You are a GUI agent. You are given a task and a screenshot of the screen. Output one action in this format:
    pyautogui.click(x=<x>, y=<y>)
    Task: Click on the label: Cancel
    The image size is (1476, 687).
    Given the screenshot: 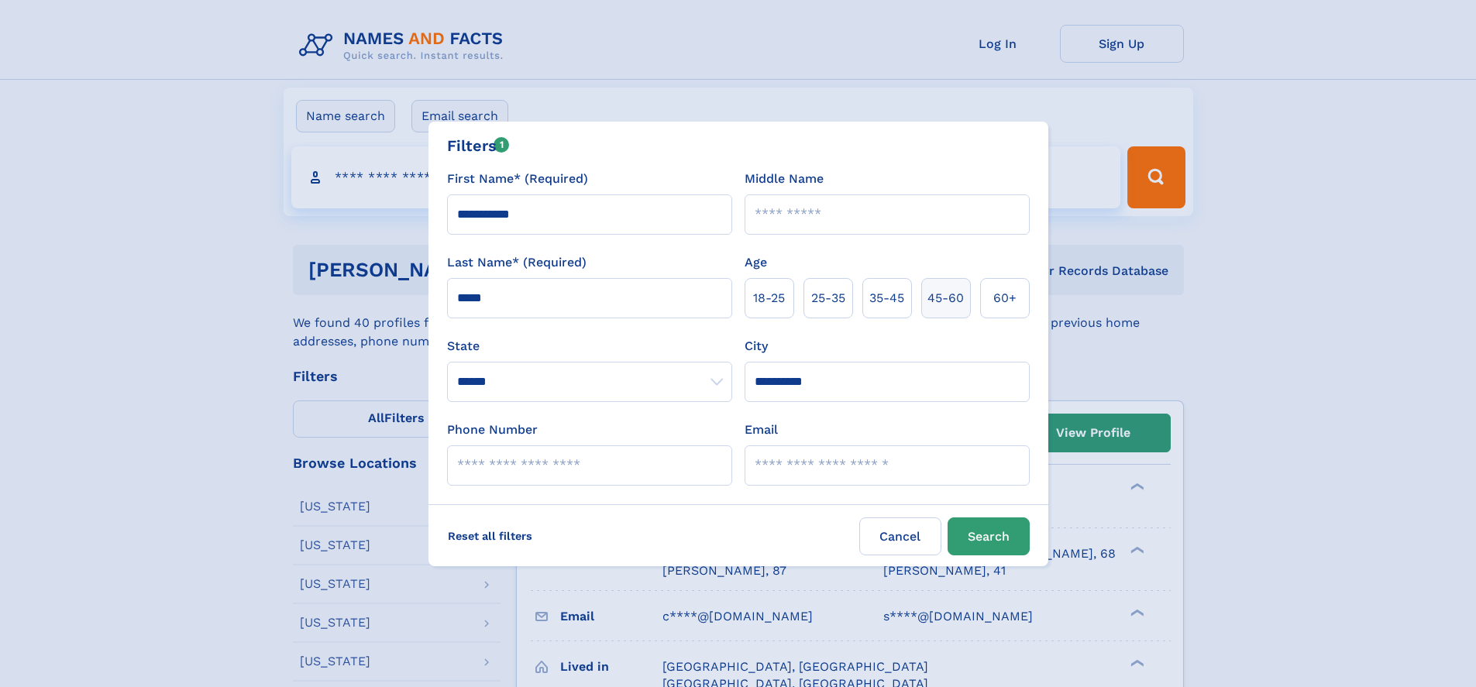 What is the action you would take?
    pyautogui.click(x=901, y=536)
    